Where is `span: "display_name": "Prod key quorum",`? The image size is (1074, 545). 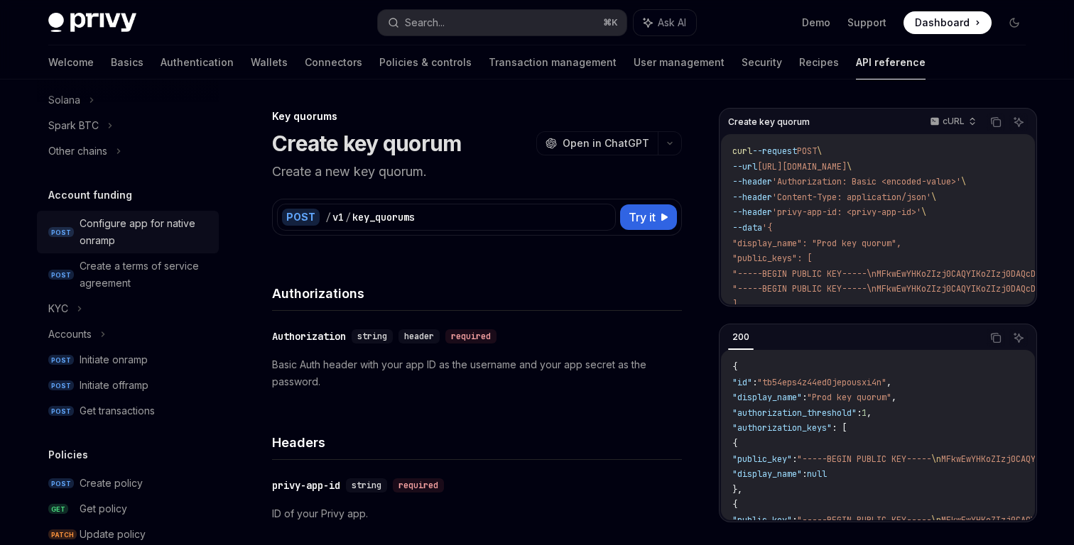
span: "display_name": "Prod key quorum", is located at coordinates (817, 244).